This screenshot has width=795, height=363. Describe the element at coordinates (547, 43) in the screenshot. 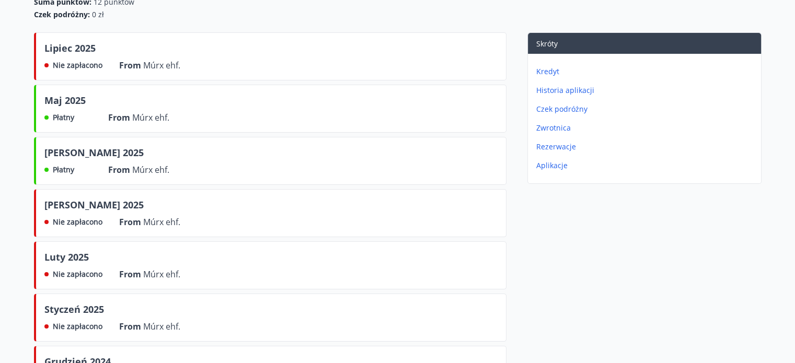

I see `font: Skróty` at that location.